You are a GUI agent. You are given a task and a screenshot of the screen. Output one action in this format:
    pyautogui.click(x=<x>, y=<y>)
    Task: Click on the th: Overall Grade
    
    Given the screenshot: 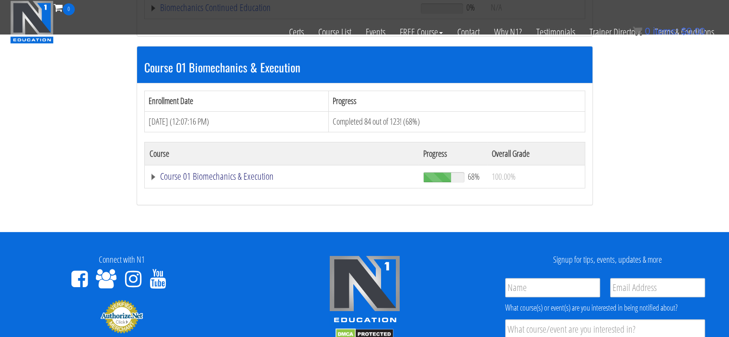 What is the action you would take?
    pyautogui.click(x=536, y=153)
    